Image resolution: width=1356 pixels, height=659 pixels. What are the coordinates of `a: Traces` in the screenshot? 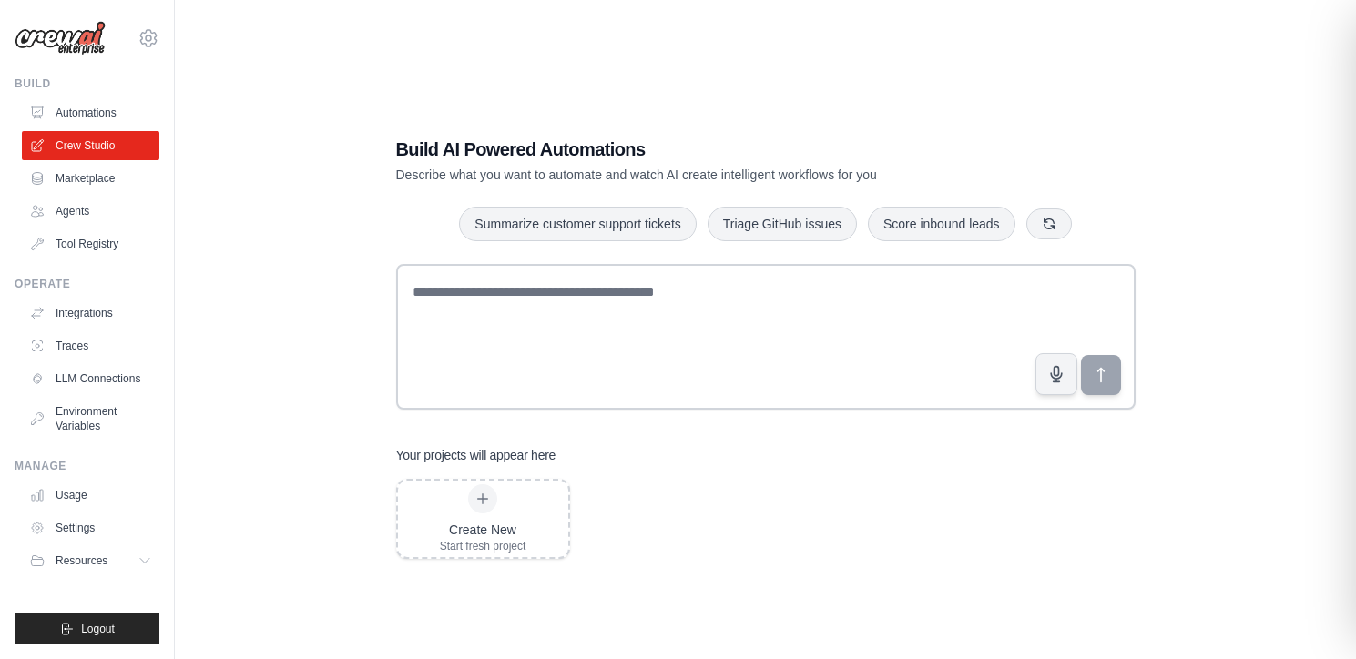 It's located at (90, 346).